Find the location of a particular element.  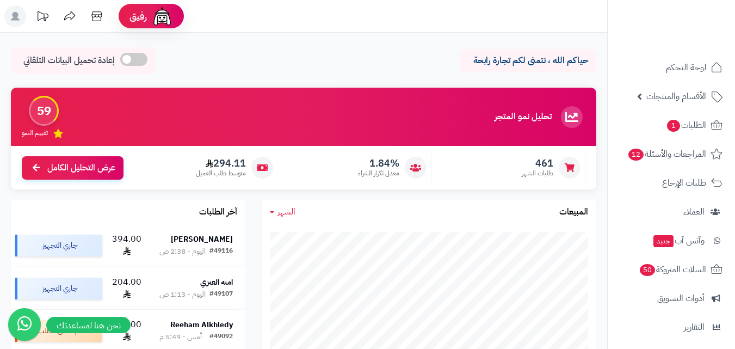

div: أمس - 5:49 م is located at coordinates (181, 337).